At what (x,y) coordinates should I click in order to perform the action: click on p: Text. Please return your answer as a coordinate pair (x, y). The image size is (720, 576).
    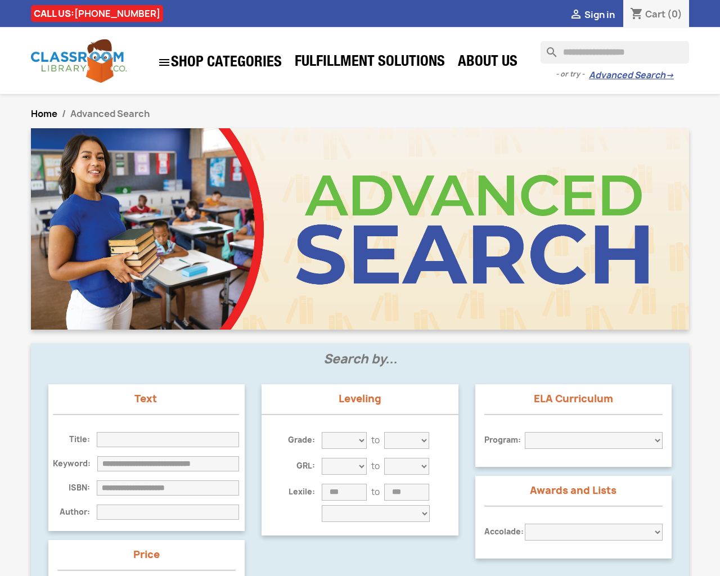
    Looking at the image, I should click on (146, 399).